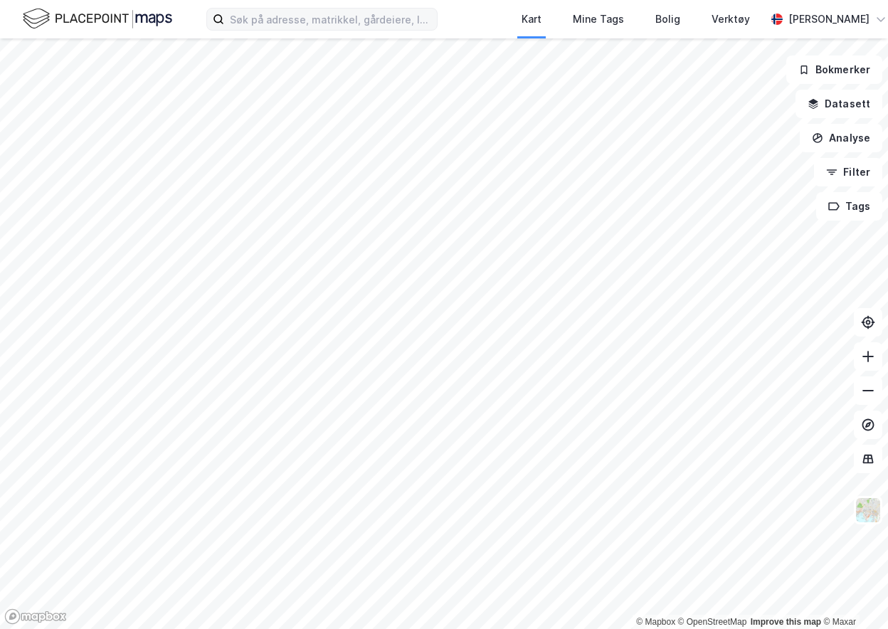  Describe the element at coordinates (97, 18) in the screenshot. I see `img: logo.f888ab2527a4732fd821a326f86c7f29.svg` at that location.